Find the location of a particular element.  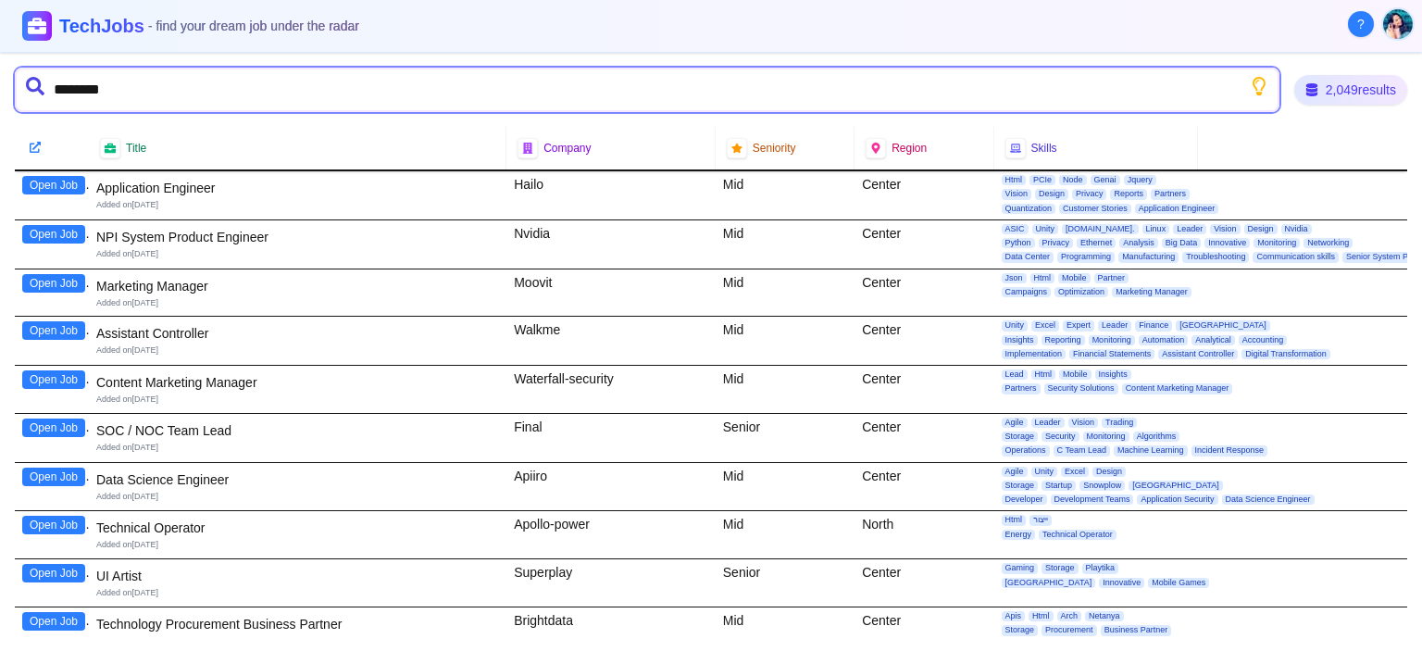

span: - find your dream job under the radar is located at coordinates (254, 26).